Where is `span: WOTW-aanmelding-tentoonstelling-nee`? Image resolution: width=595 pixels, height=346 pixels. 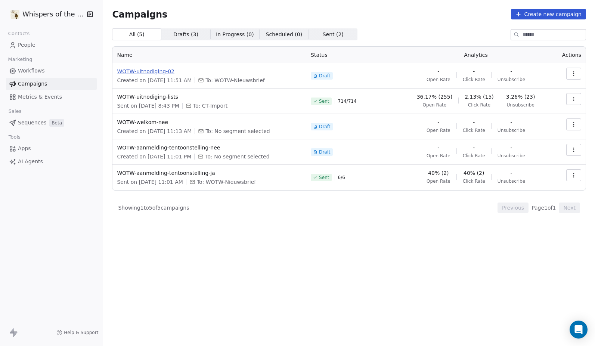
span: WOTW-aanmelding-tentoonstelling-nee is located at coordinates (209, 147).